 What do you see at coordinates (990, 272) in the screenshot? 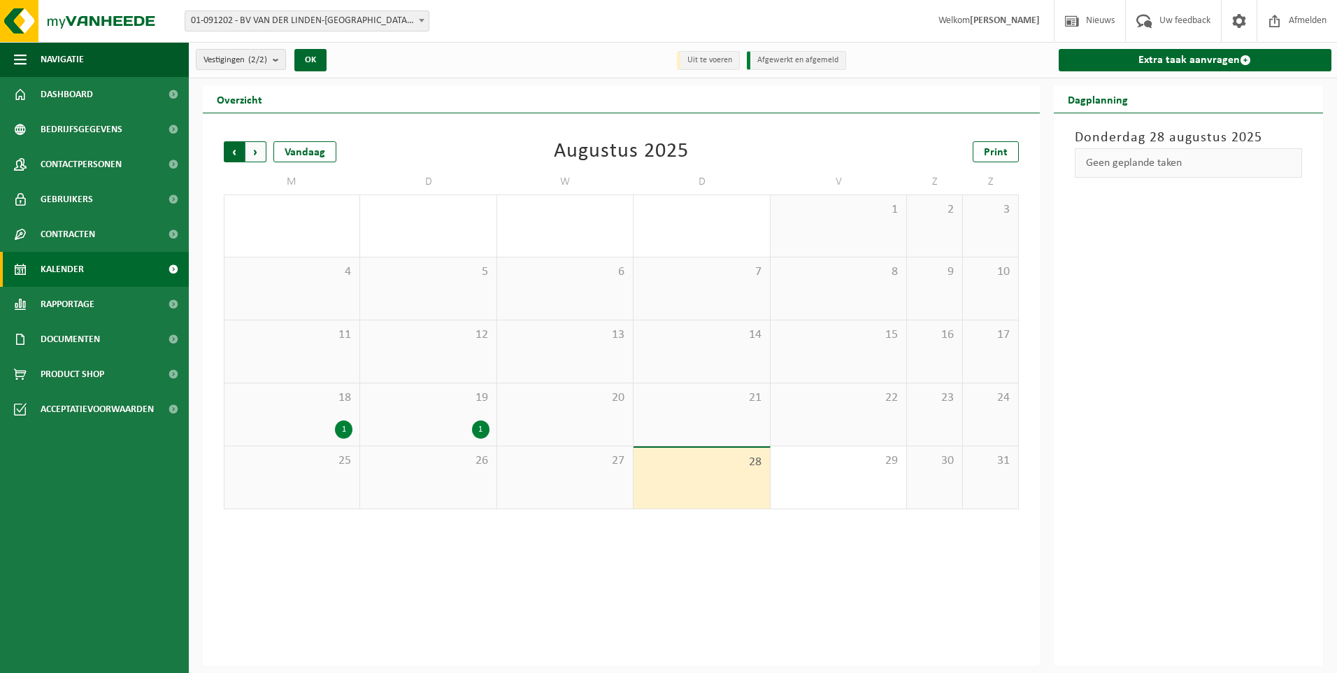
I see `span: 10` at bounding box center [990, 272].